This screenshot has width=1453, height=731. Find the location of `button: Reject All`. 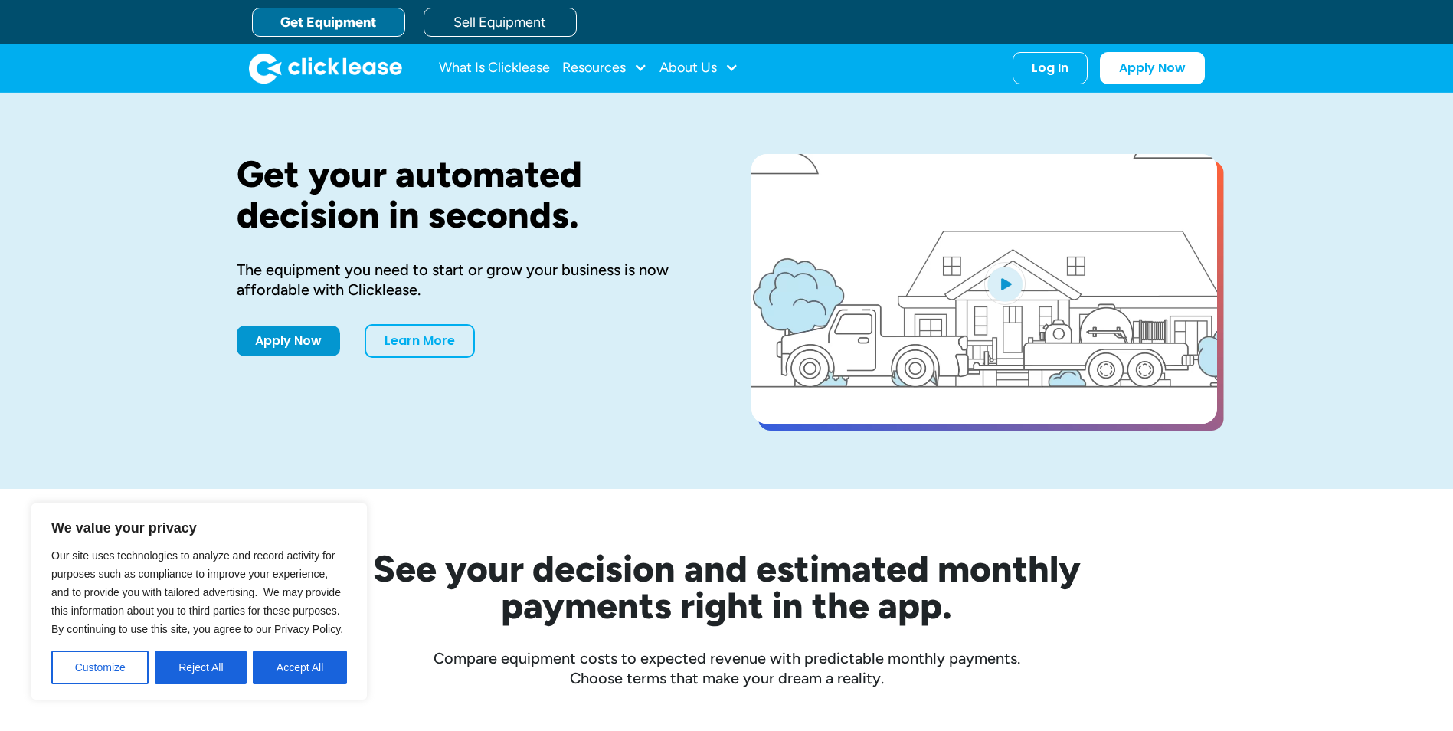

button: Reject All is located at coordinates (201, 667).